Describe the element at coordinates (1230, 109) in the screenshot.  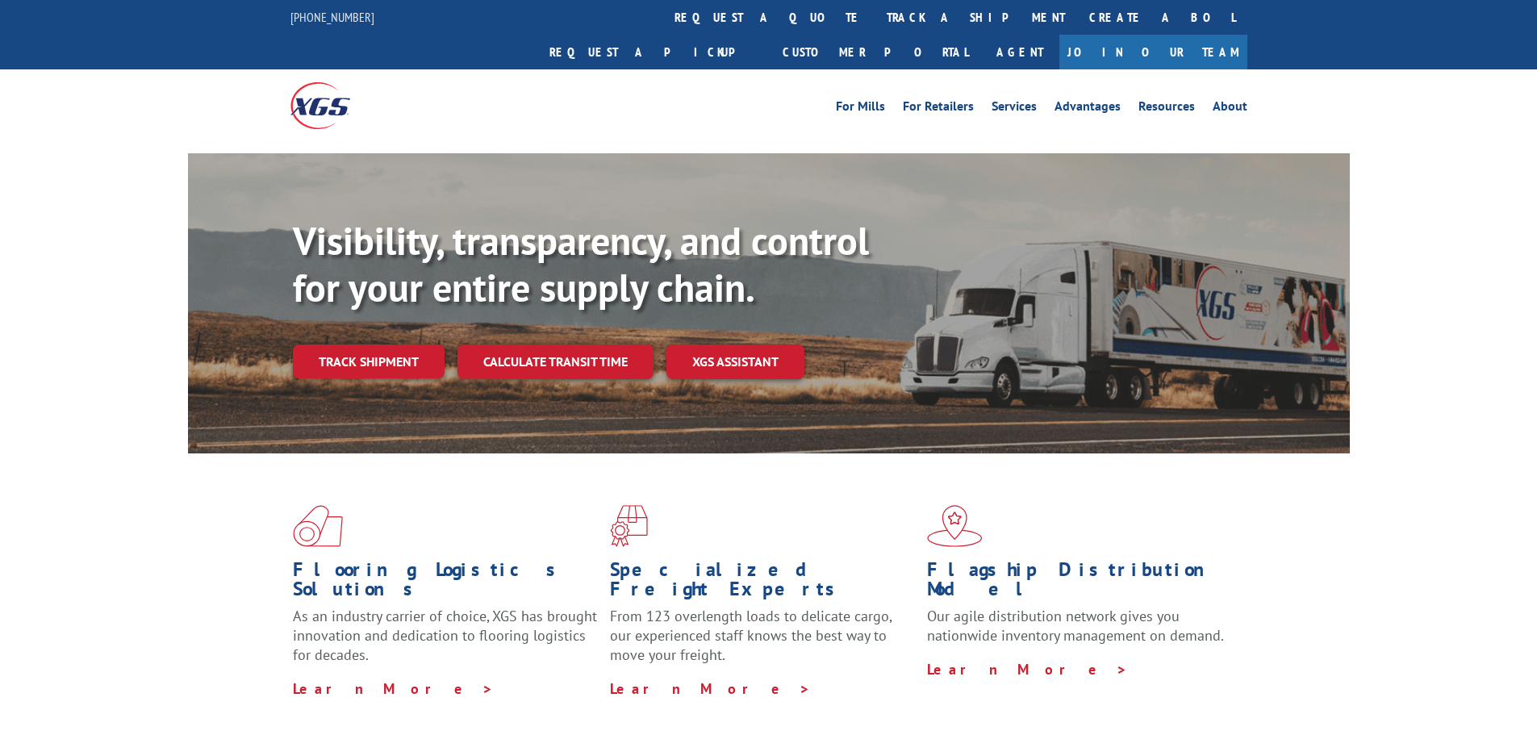
I see `a: About` at that location.